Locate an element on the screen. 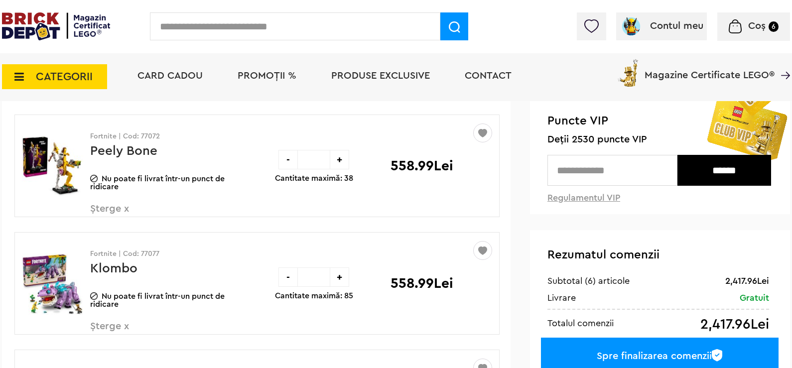 This screenshot has width=792, height=368. span: Coș is located at coordinates (757, 26).